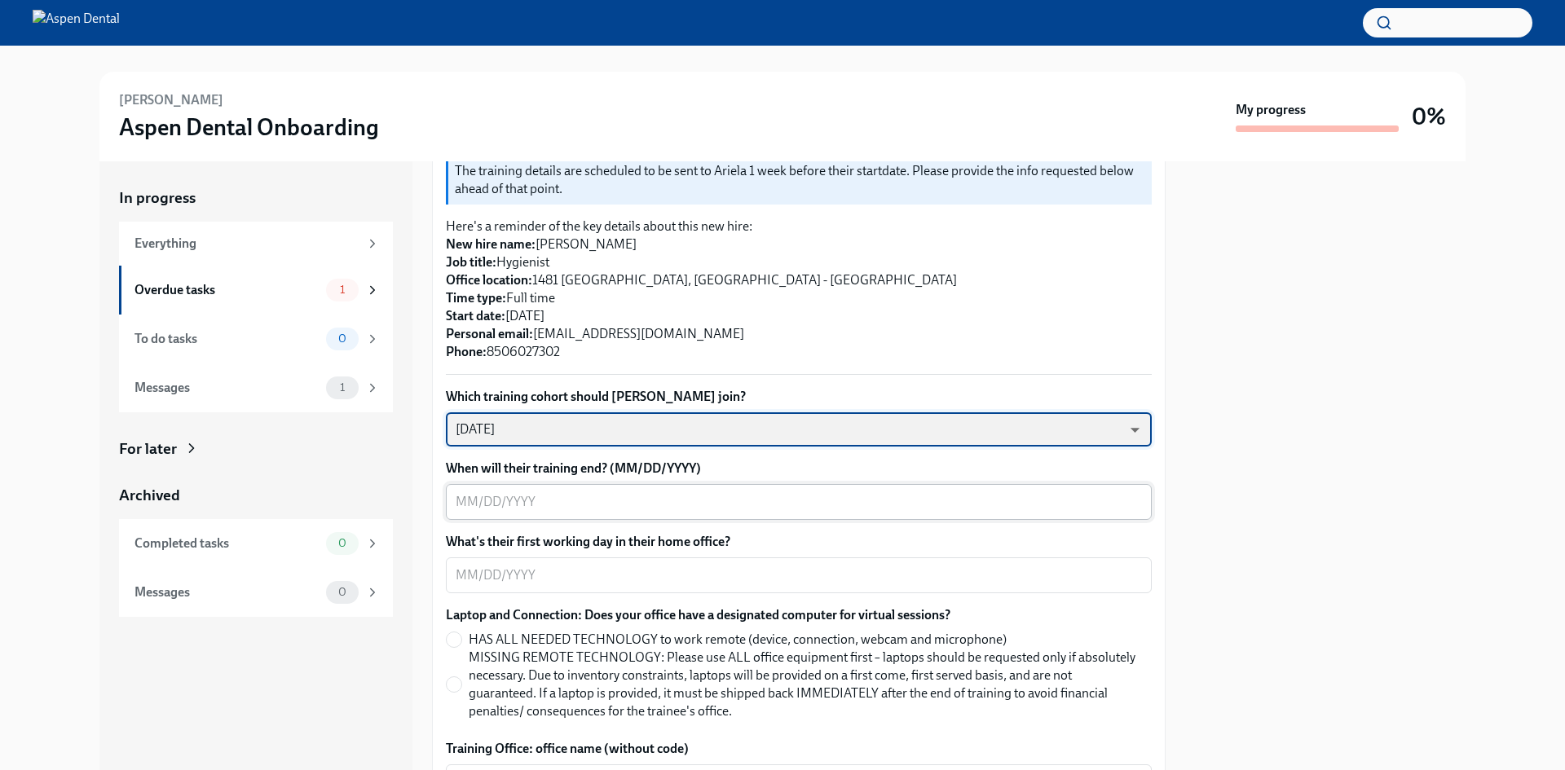 Image resolution: width=1565 pixels, height=770 pixels. What do you see at coordinates (249, 127) in the screenshot?
I see `h3: Aspen Dental Onboarding` at bounding box center [249, 127].